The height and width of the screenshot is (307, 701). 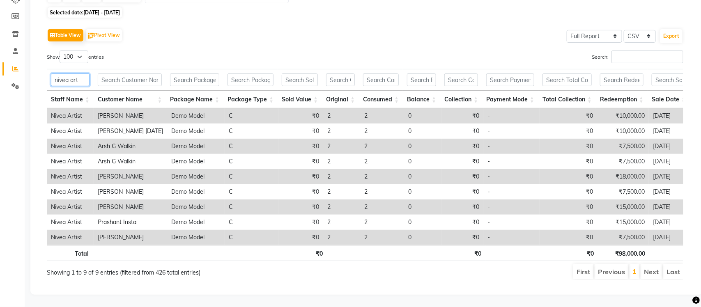 I want to click on span: Selected date:, so click(x=85, y=12).